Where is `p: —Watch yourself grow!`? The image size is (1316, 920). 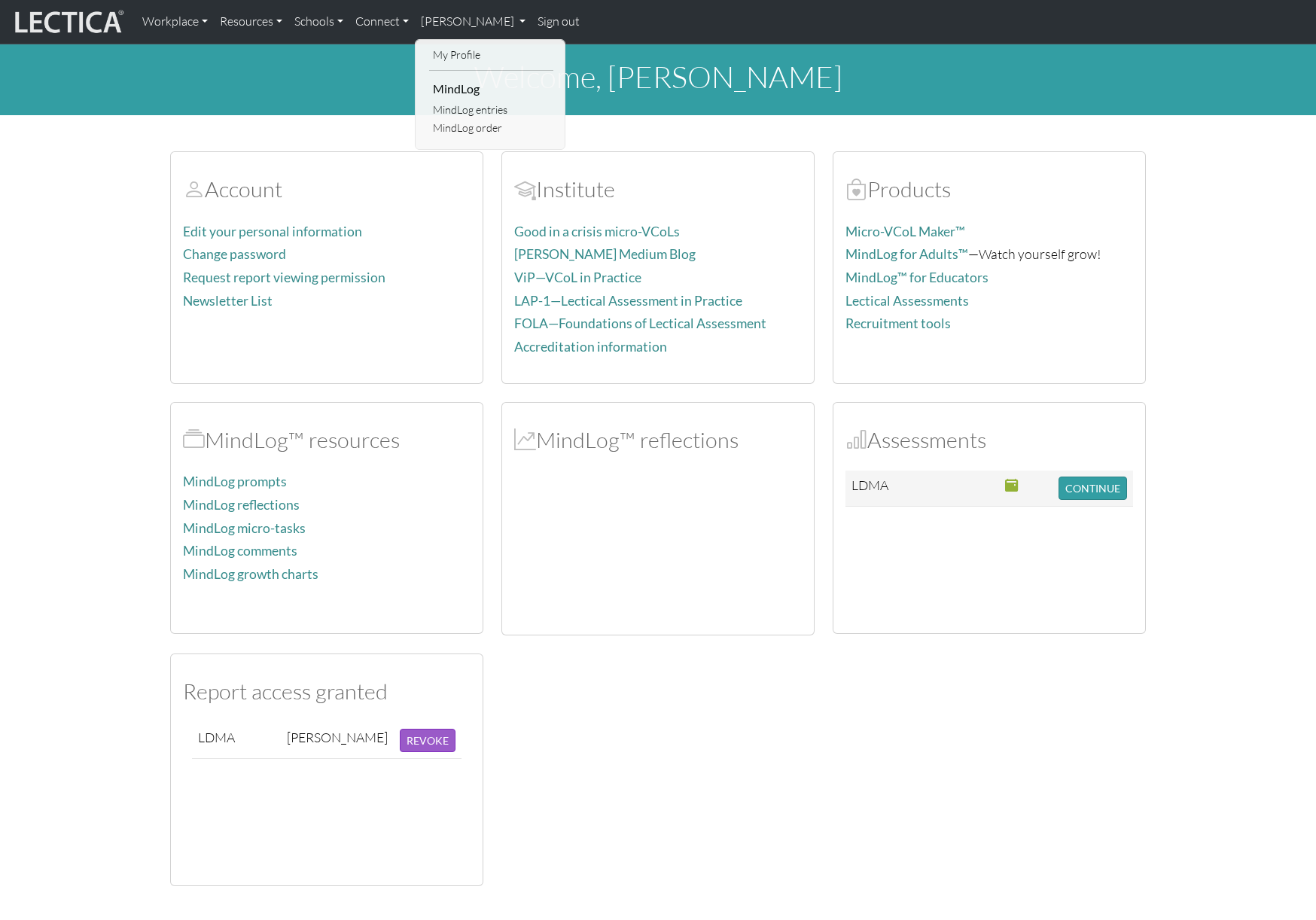
p: —Watch yourself grow! is located at coordinates (990, 253).